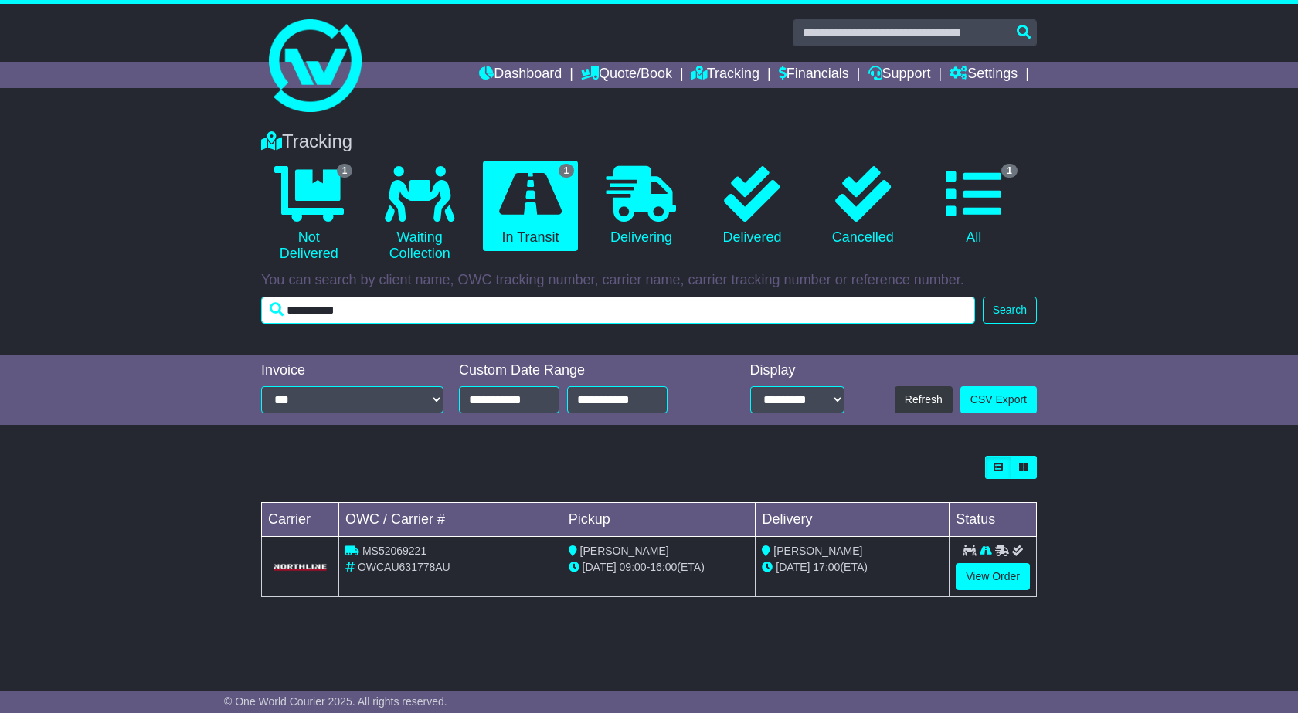 This screenshot has width=1298, height=713. What do you see at coordinates (450, 520) in the screenshot?
I see `td: OWC / Carrier #` at bounding box center [450, 520].